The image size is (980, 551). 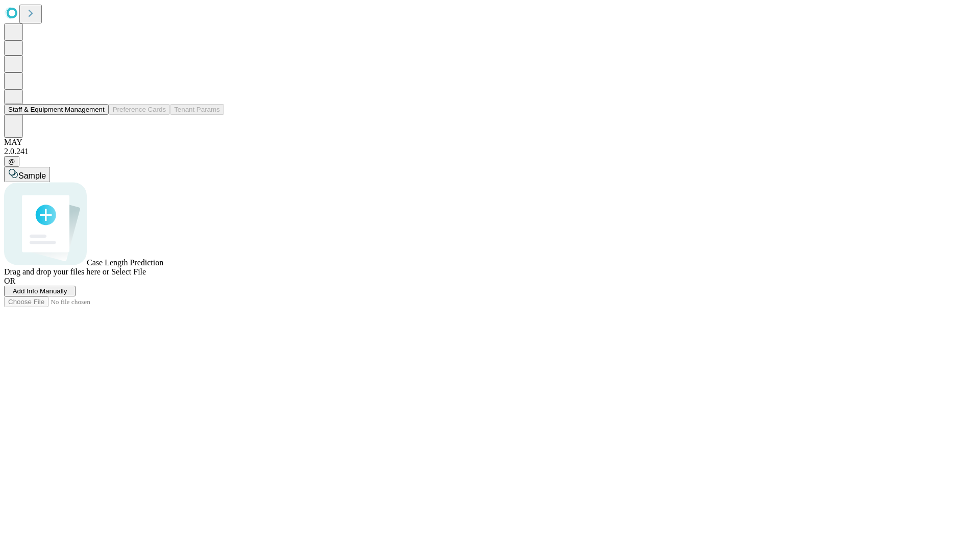 I want to click on button: Tenant Params, so click(x=197, y=109).